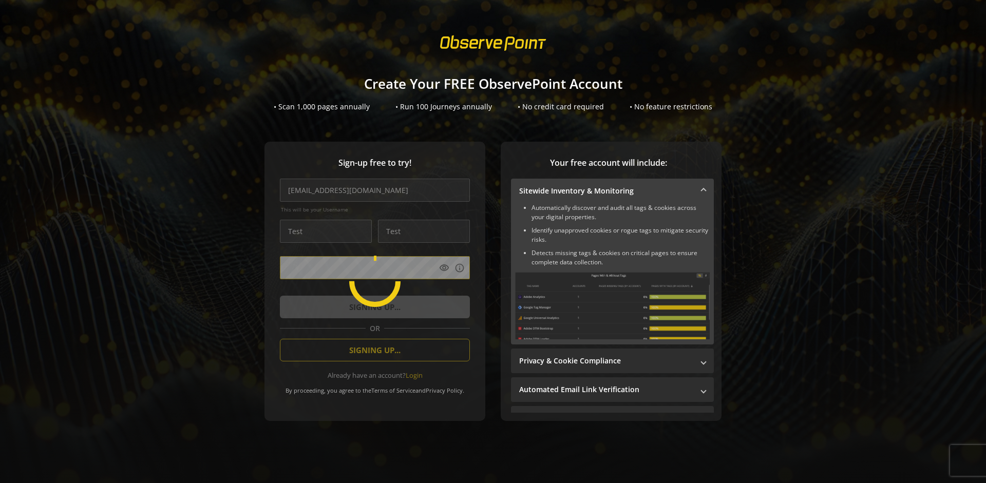 The image size is (986, 483). Describe the element at coordinates (620, 258) in the screenshot. I see `li: Detects missing tags & cookies on critical pages to ensure complete data collection.` at that location.